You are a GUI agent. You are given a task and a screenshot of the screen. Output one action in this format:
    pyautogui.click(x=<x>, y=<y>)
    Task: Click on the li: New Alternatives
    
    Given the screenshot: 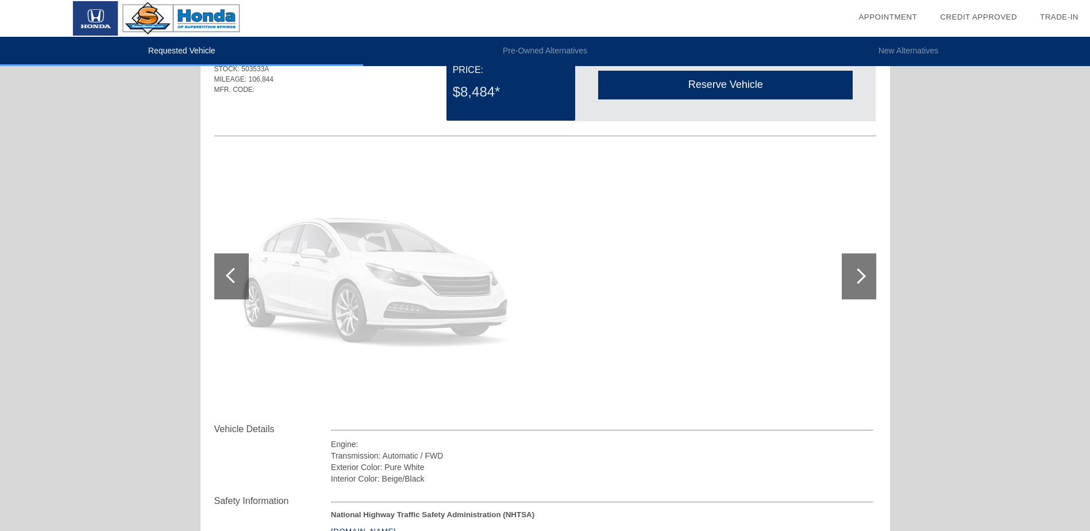 What is the action you would take?
    pyautogui.click(x=909, y=51)
    